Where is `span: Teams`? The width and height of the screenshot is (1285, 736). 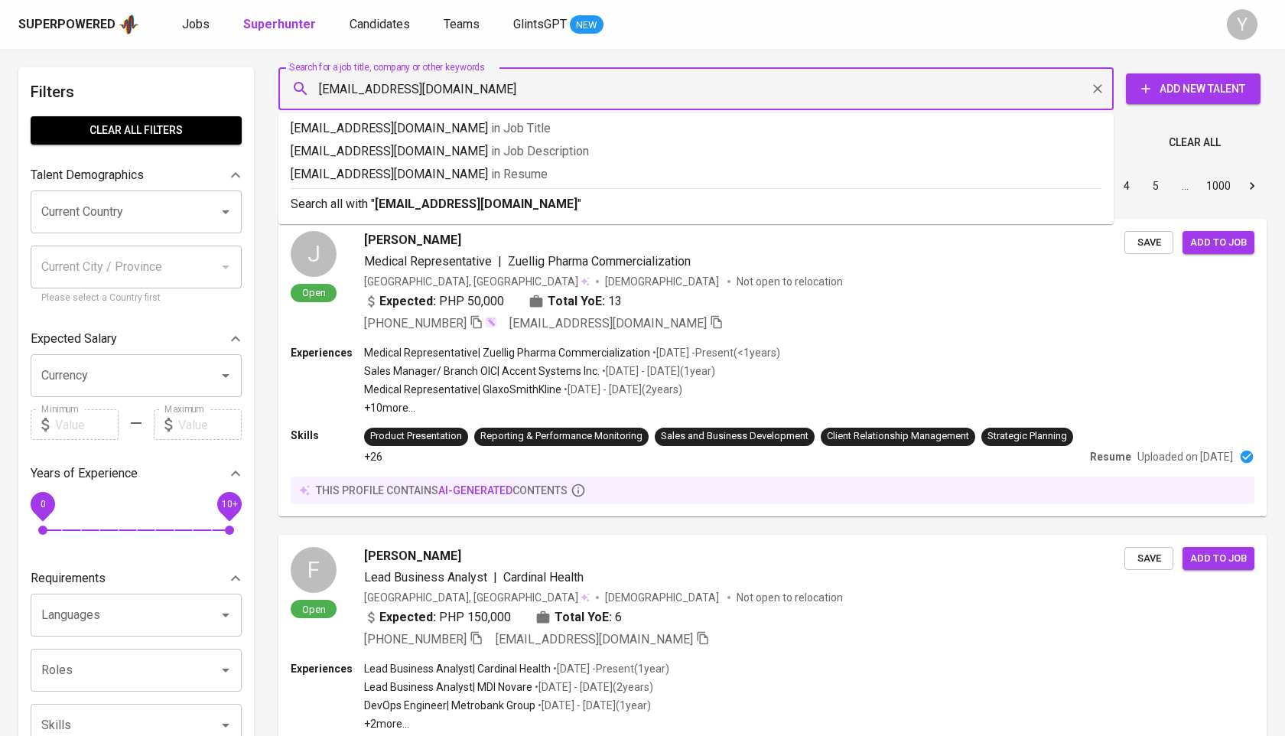 span: Teams is located at coordinates (461, 24).